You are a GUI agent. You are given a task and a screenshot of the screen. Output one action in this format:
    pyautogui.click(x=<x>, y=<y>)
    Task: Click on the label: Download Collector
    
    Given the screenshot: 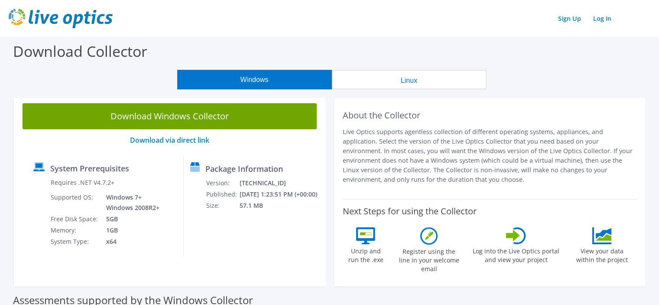 What is the action you would take?
    pyautogui.click(x=80, y=51)
    